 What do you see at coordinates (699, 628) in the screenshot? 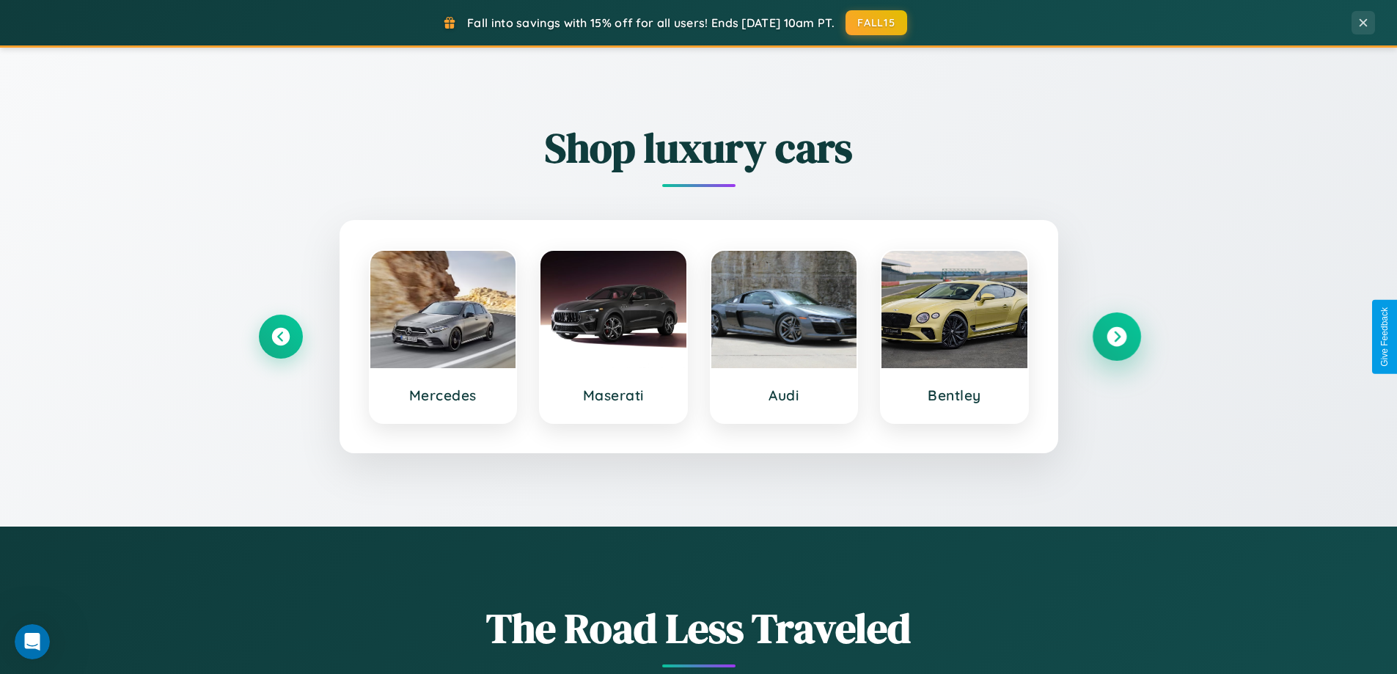
I see `h1: The Road Less Traveled` at bounding box center [699, 628].